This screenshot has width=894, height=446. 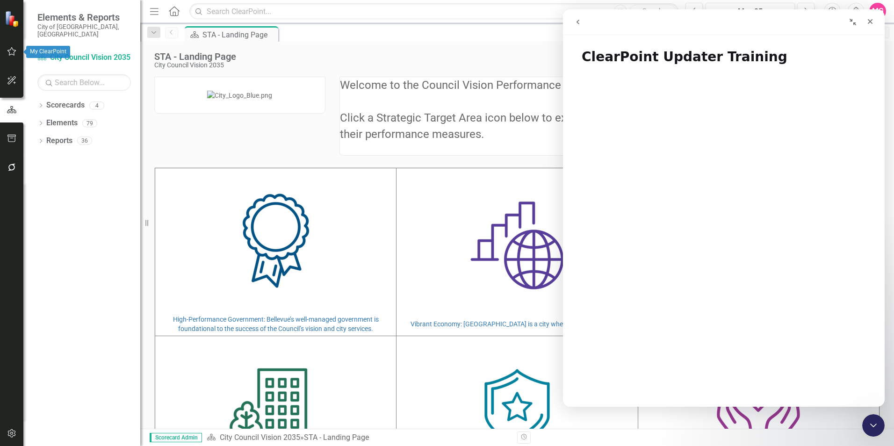 I want to click on input: Search ClearPoint..., so click(x=434, y=11).